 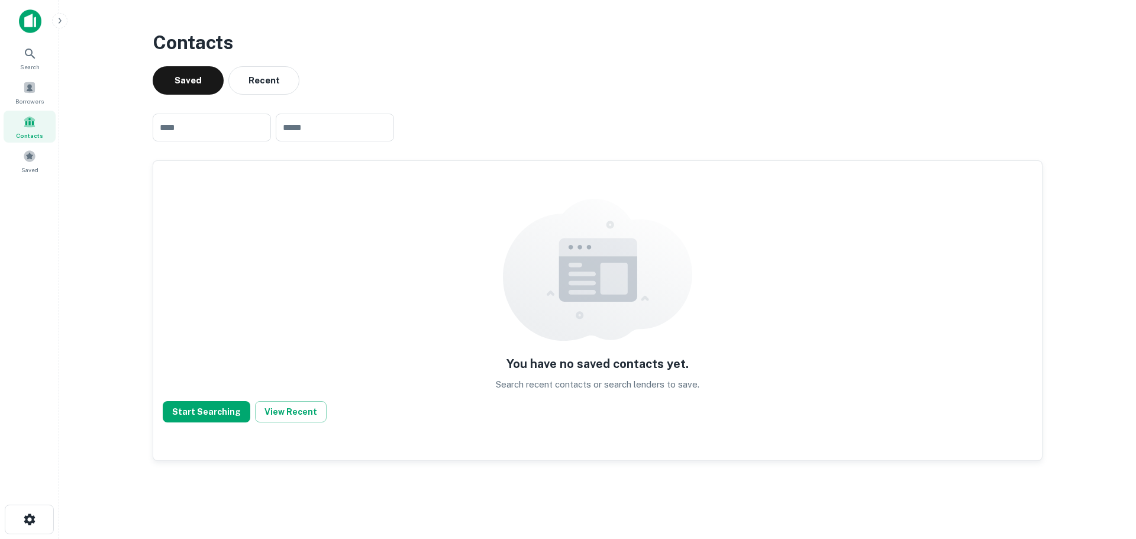 What do you see at coordinates (30, 161) in the screenshot?
I see `a: Saved` at bounding box center [30, 161].